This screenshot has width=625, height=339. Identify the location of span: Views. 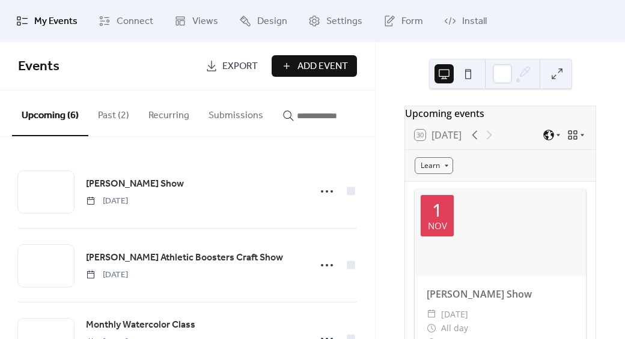
(205, 22).